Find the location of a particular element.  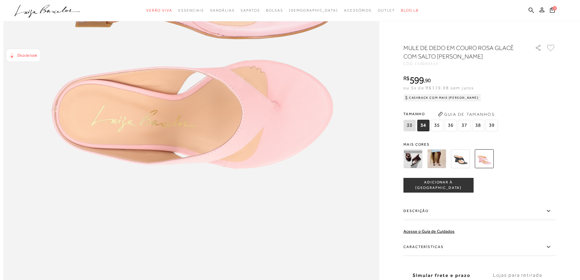

span: Mais cores is located at coordinates (479, 144).